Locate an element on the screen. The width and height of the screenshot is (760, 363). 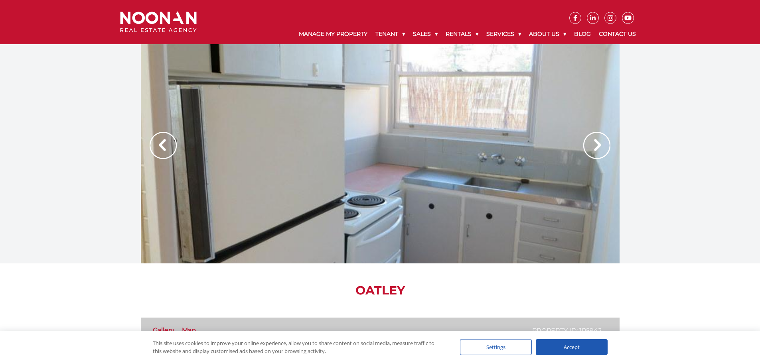
a: Gallery is located at coordinates (164, 330).